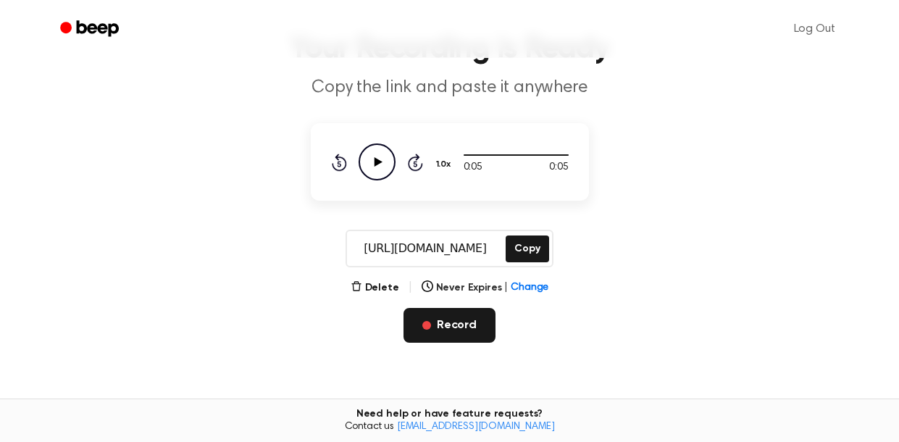 The height and width of the screenshot is (442, 899). I want to click on button: 1.0x, so click(446, 164).